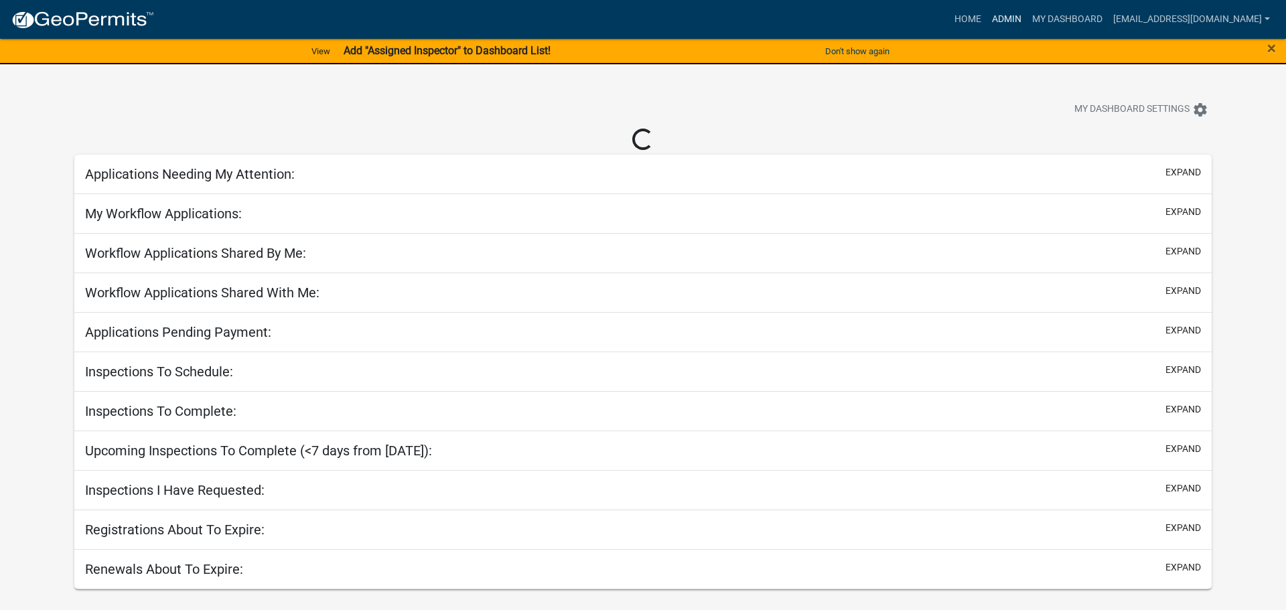 Image resolution: width=1286 pixels, height=610 pixels. What do you see at coordinates (163, 214) in the screenshot?
I see `h5: My Workflow Applications:` at bounding box center [163, 214].